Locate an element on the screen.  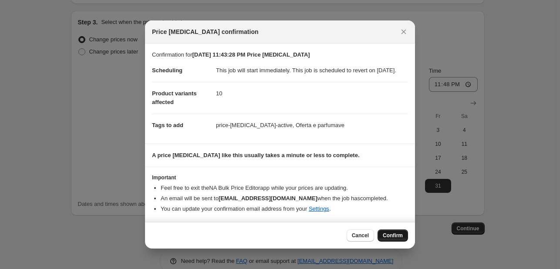
a: Settings is located at coordinates (319, 209).